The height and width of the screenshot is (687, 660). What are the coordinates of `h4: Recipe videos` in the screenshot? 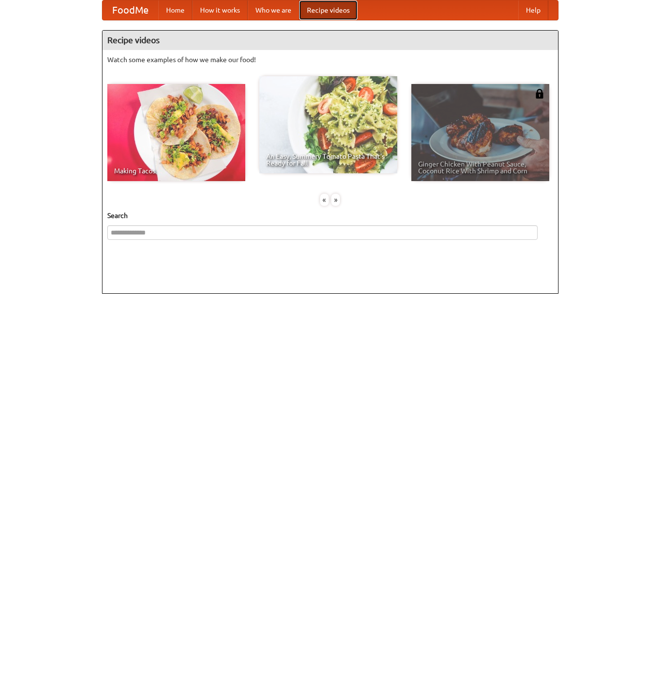 It's located at (330, 40).